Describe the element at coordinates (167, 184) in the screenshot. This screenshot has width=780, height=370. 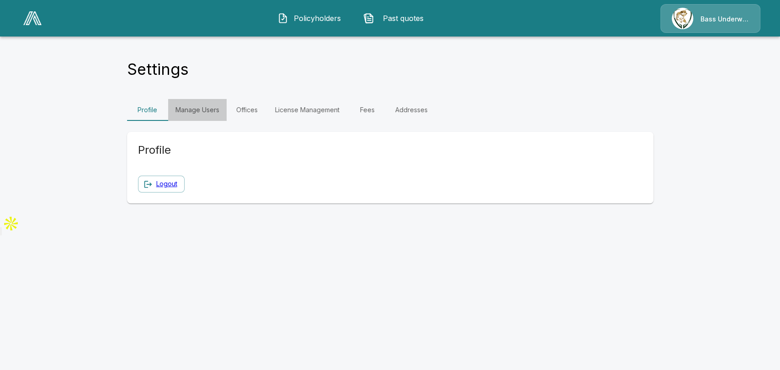
I see `a: Logout` at that location.